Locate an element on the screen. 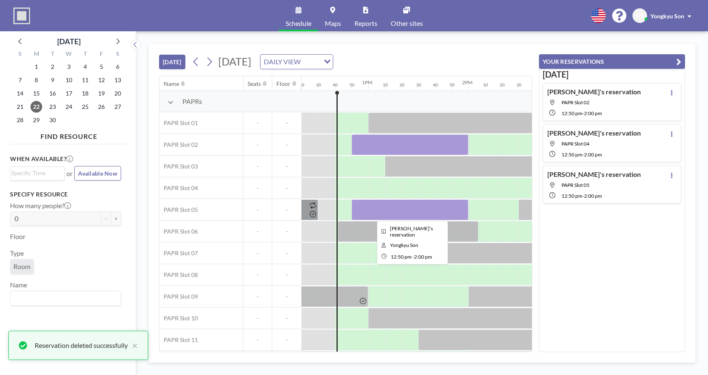 The height and width of the screenshot is (375, 708). h3: Specify resource is located at coordinates (66, 194).